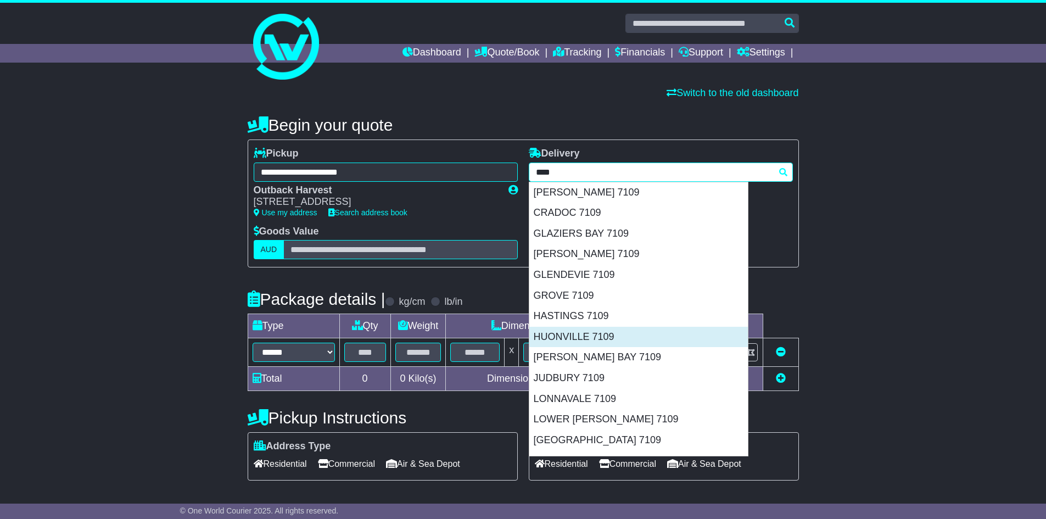  Describe the element at coordinates (661, 172) in the screenshot. I see `typeahead: Please provide city` at that location.